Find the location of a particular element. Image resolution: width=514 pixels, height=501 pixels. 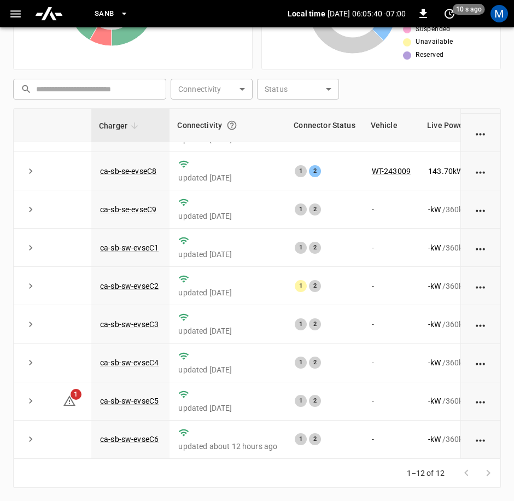

button: Connection between the charger and our software. is located at coordinates (232, 125).